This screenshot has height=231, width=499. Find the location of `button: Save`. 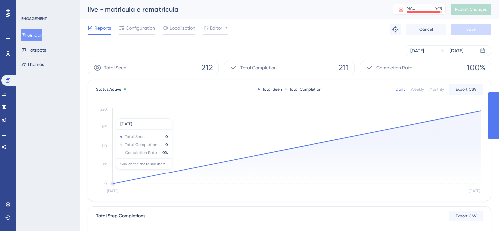

button: Save is located at coordinates (471, 29).